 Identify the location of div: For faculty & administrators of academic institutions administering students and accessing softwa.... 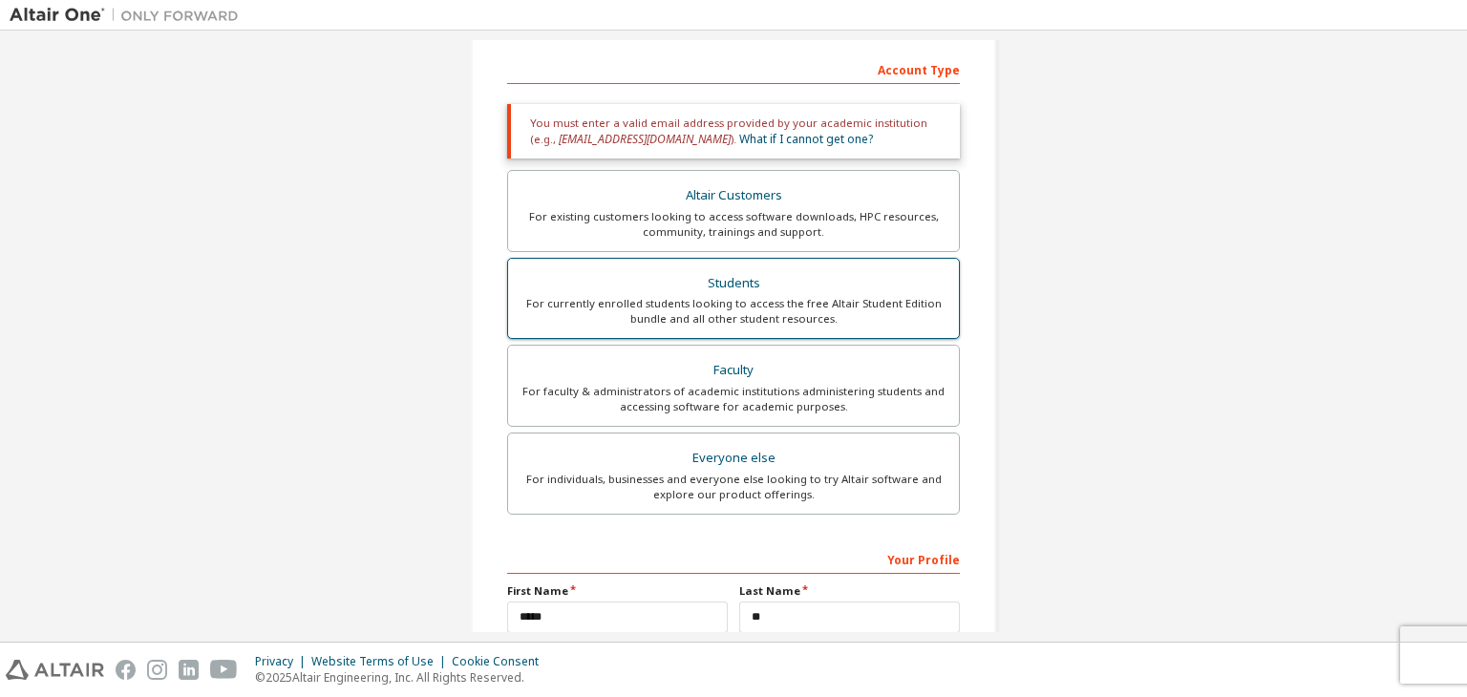
(734, 399).